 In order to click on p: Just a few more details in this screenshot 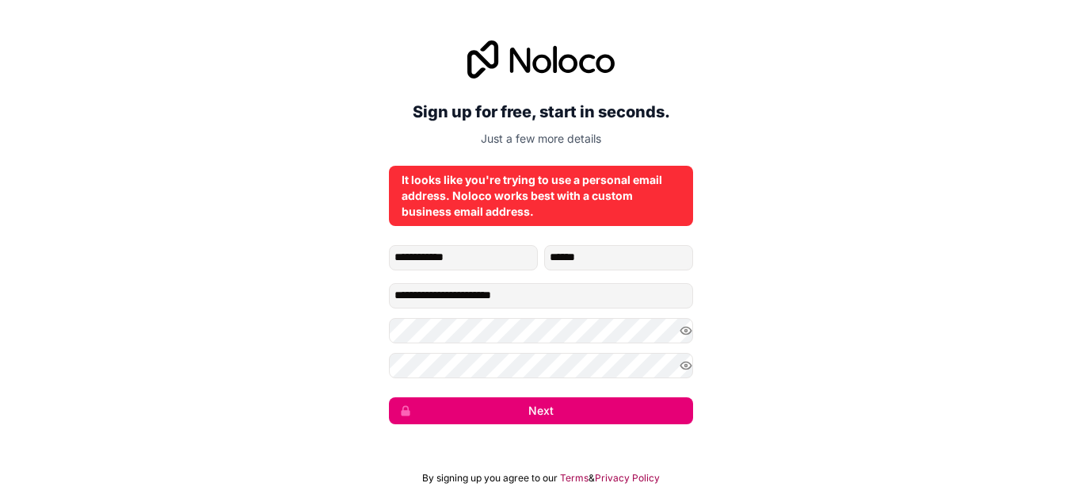, I will do `click(541, 139)`.